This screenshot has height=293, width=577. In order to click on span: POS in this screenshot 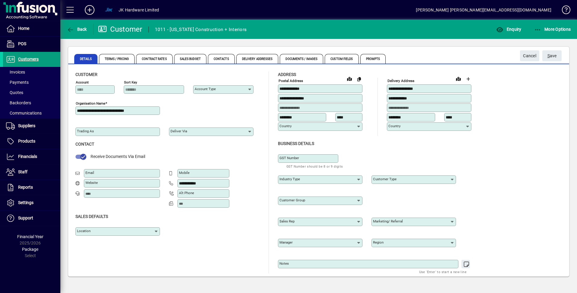, I will do `click(22, 44)`.